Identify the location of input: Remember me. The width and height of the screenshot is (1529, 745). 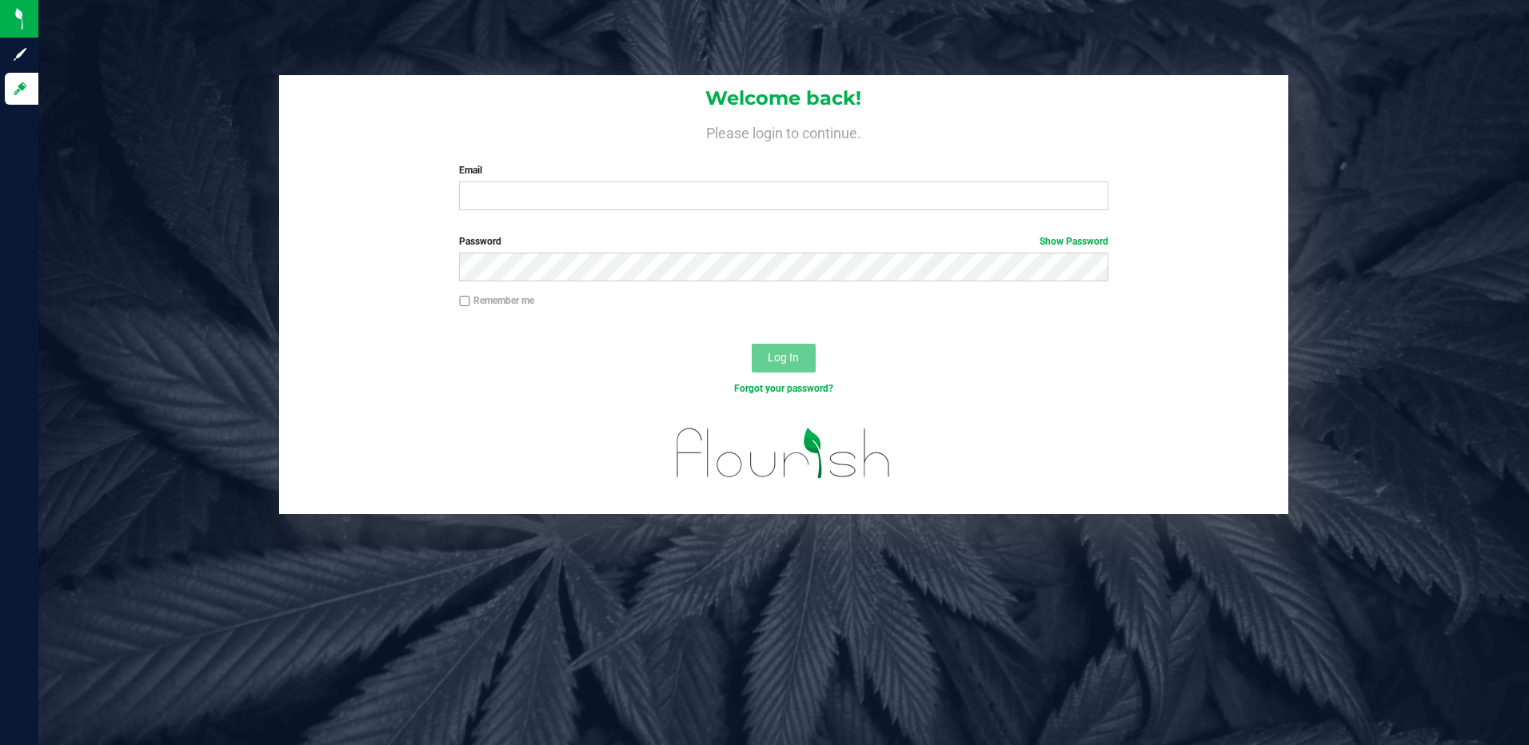
(465, 301).